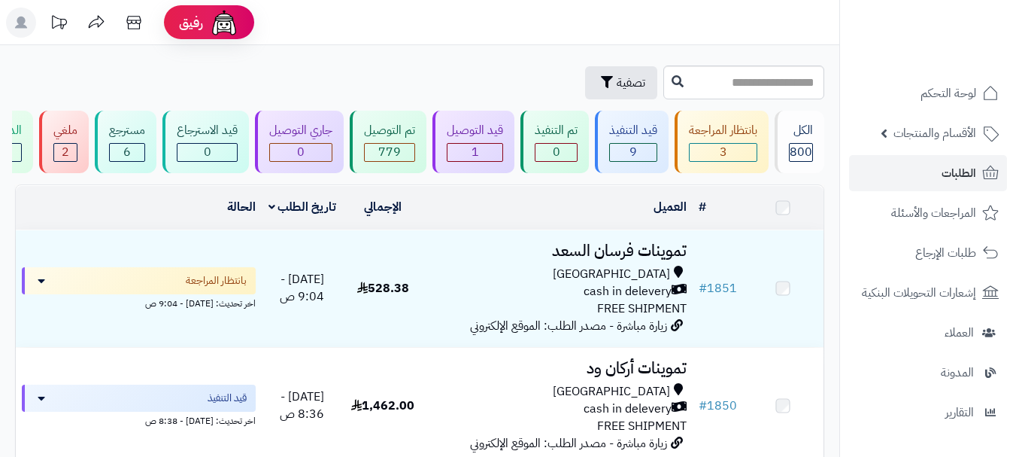  What do you see at coordinates (299, 141) in the screenshot?
I see `a: جاري التوصيل 0` at bounding box center [299, 141].